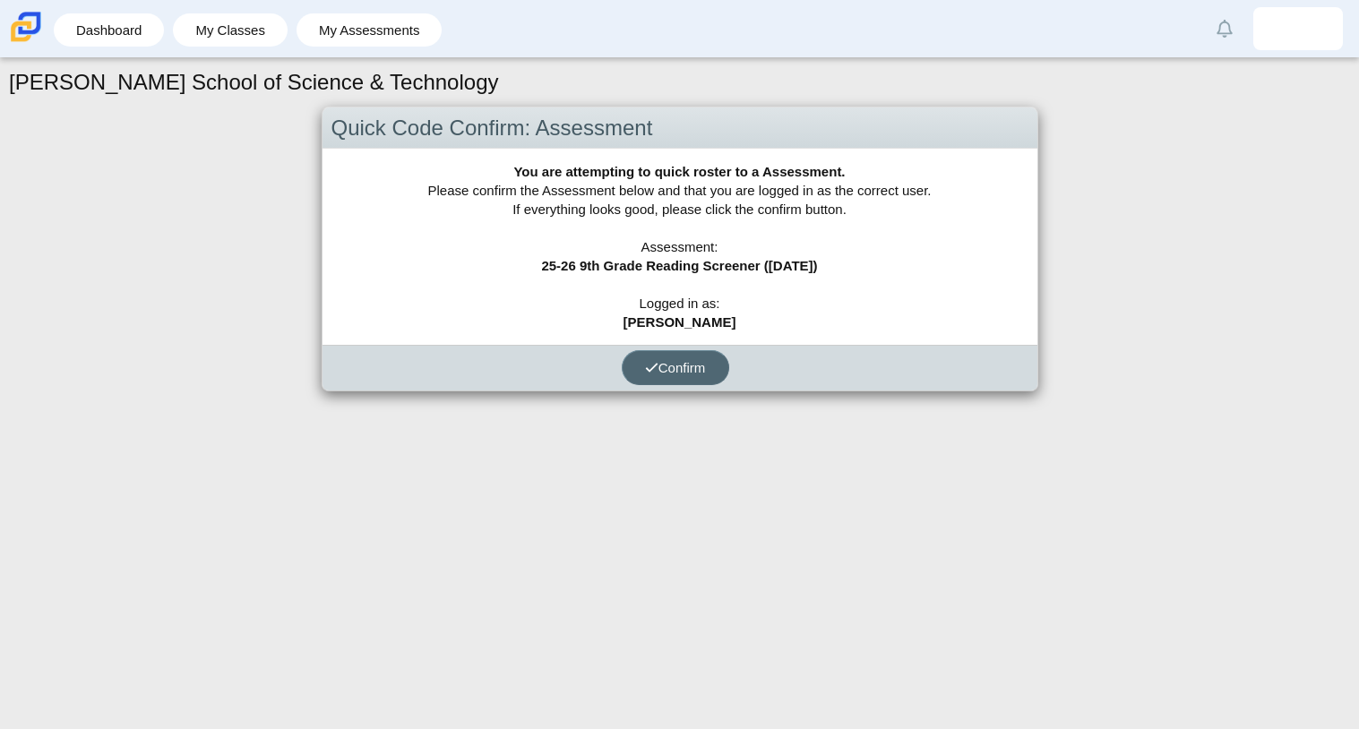 The image size is (1359, 729). What do you see at coordinates (108, 30) in the screenshot?
I see `a: Dashboard` at bounding box center [108, 30].